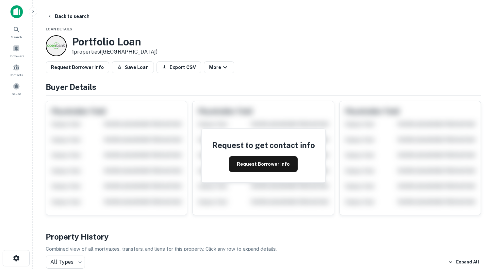 The width and height of the screenshot is (494, 269). What do you see at coordinates (179, 67) in the screenshot?
I see `button: Export CSV` at bounding box center [179, 67].